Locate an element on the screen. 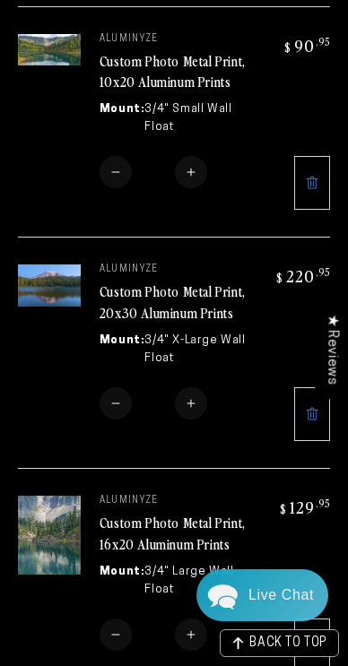 This screenshot has width=348, height=666. a: Custom Photo Metal Print, 16x20 Aluminum Prints is located at coordinates (172, 533).